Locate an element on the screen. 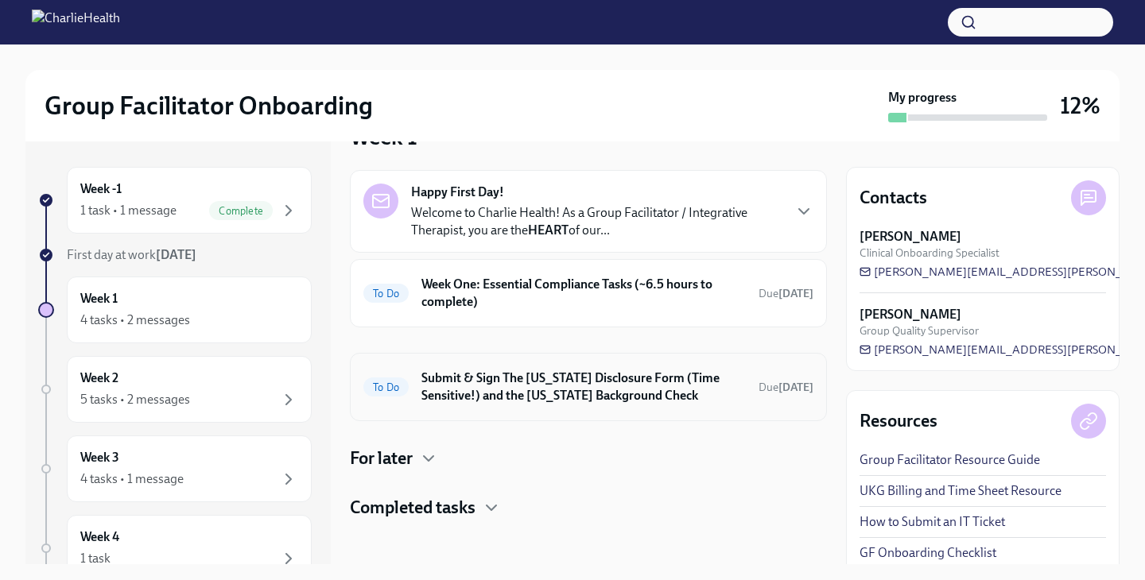  h2: Group Facilitator Onboarding is located at coordinates (208, 106).